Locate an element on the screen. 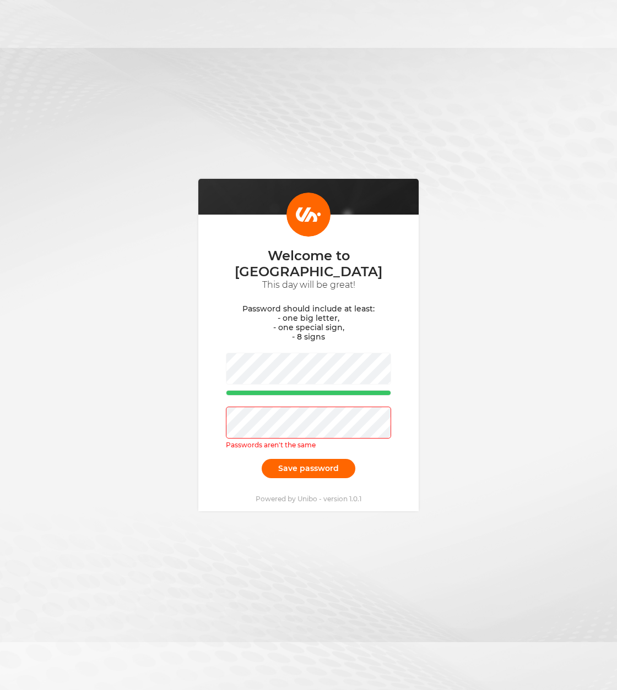 The image size is (617, 690). p: Password should include at least: is located at coordinates (308, 309).